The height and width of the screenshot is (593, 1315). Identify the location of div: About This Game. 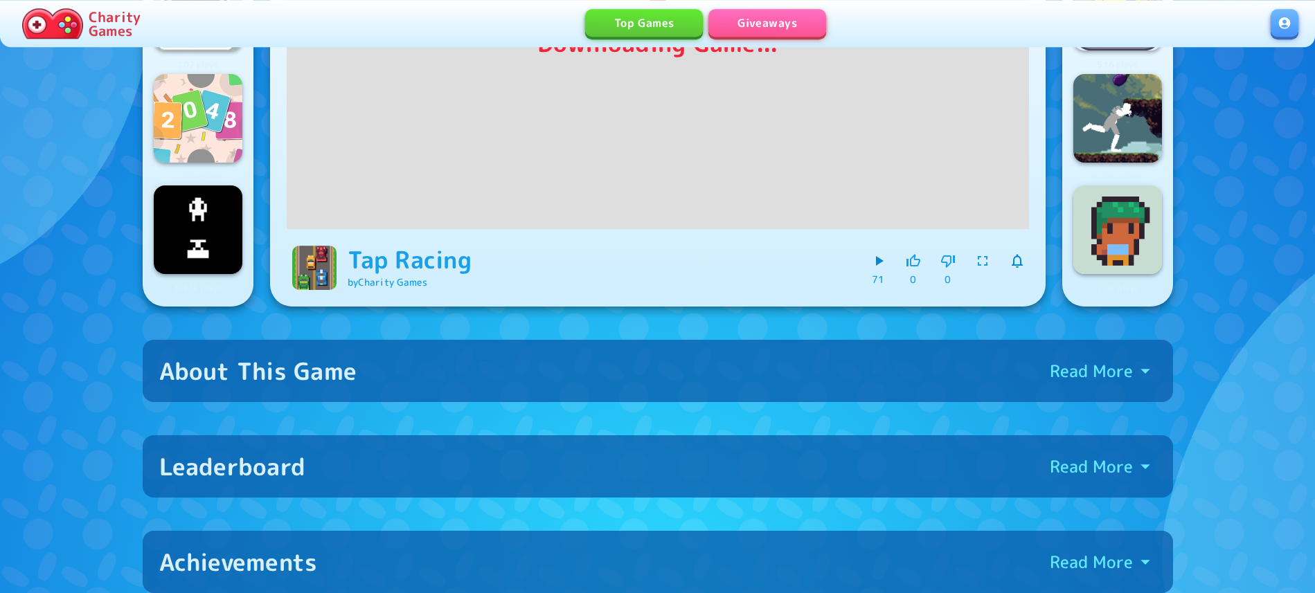
(258, 371).